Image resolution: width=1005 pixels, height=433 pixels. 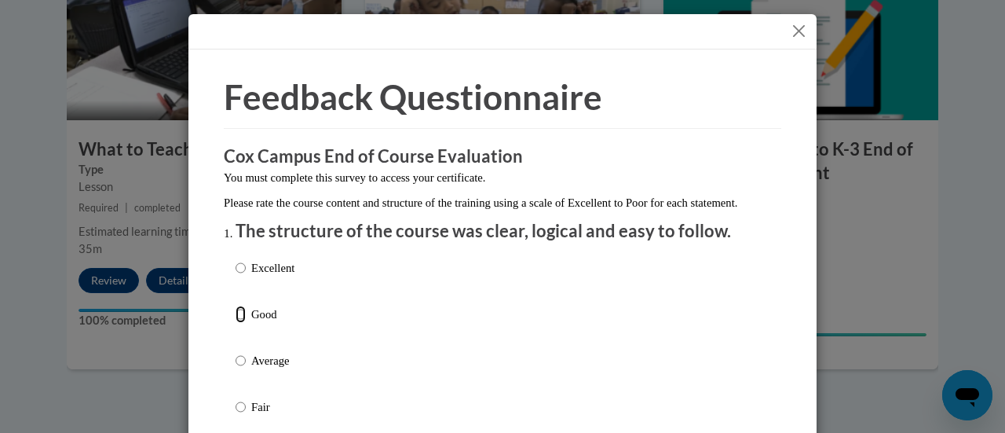 I want to click on p: Average, so click(x=272, y=360).